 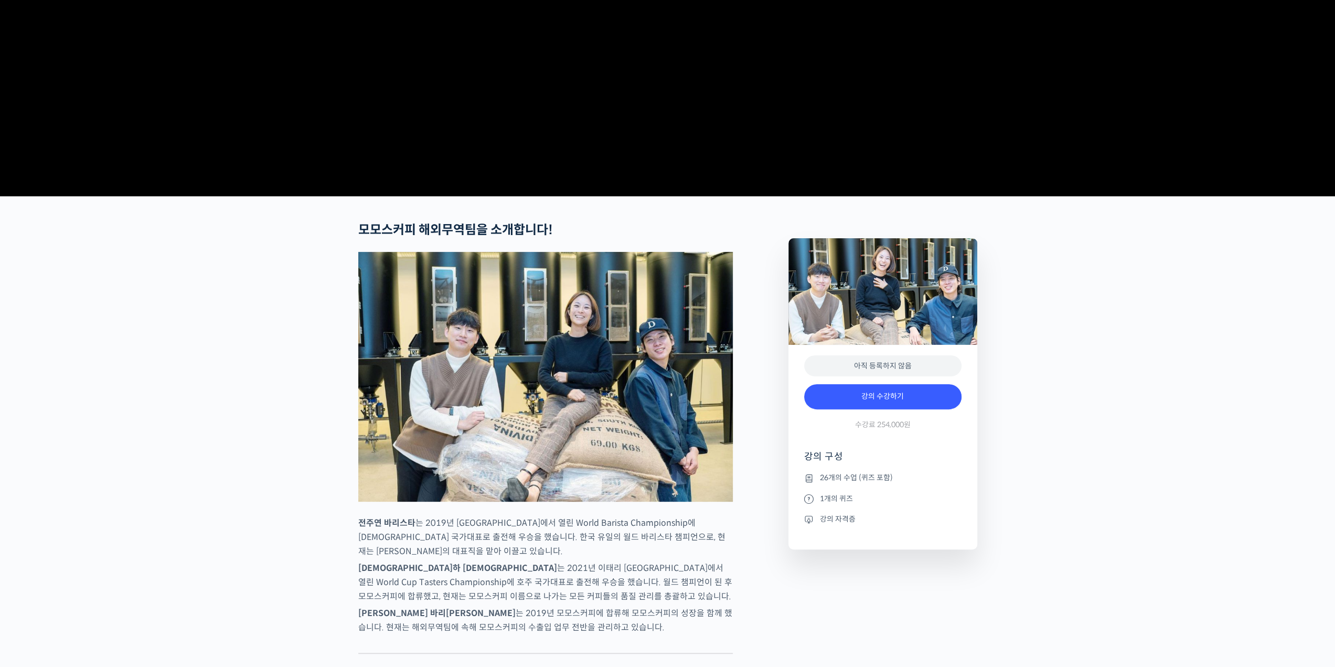 What do you see at coordinates (36, 346) in the screenshot?
I see `a: 홈` at bounding box center [36, 346].